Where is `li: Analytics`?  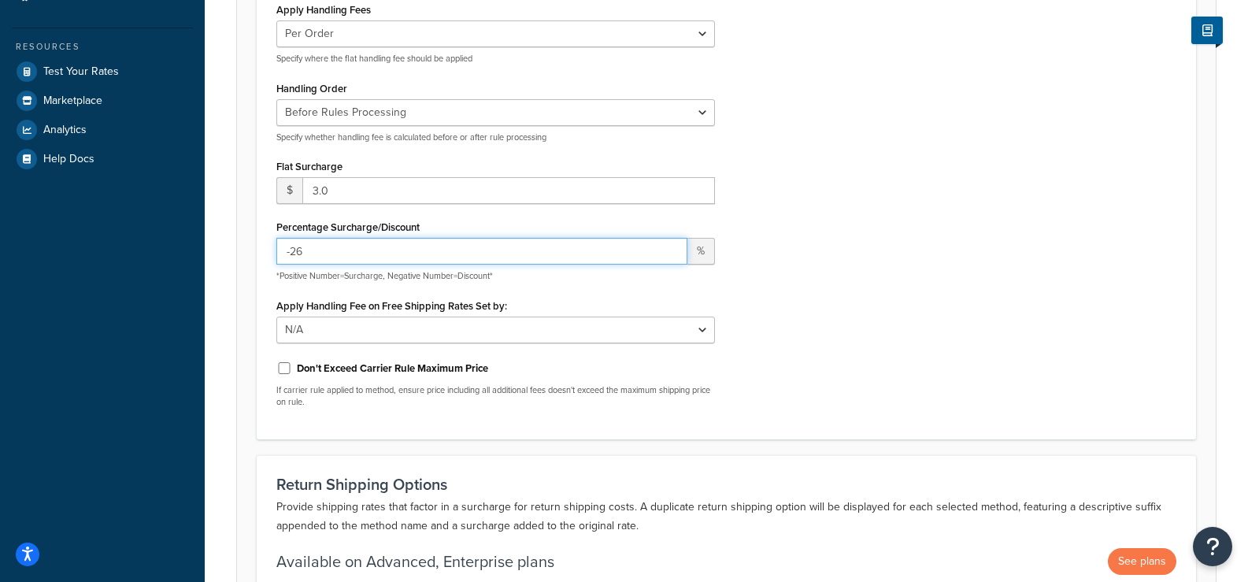
li: Analytics is located at coordinates (102, 130).